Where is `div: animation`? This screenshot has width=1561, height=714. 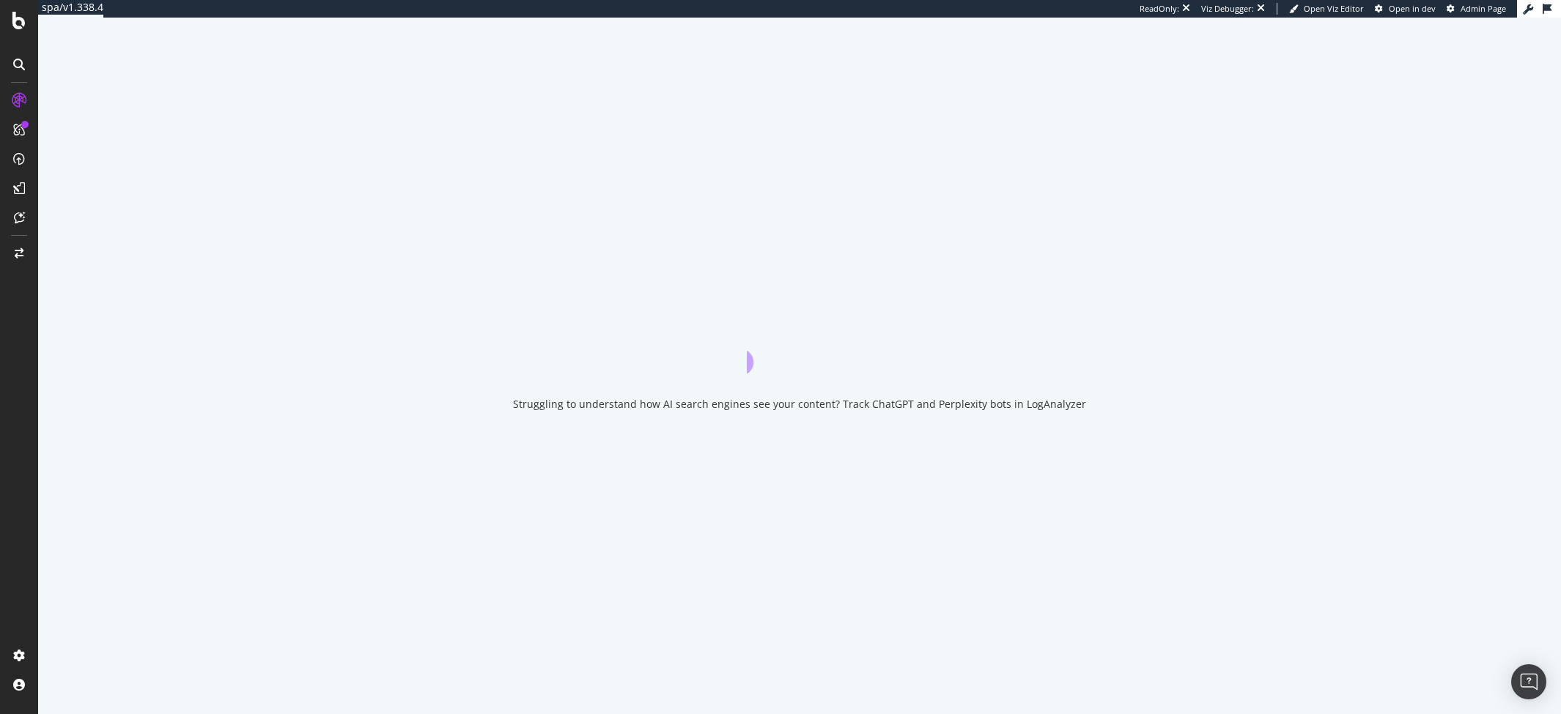 div: animation is located at coordinates (799, 347).